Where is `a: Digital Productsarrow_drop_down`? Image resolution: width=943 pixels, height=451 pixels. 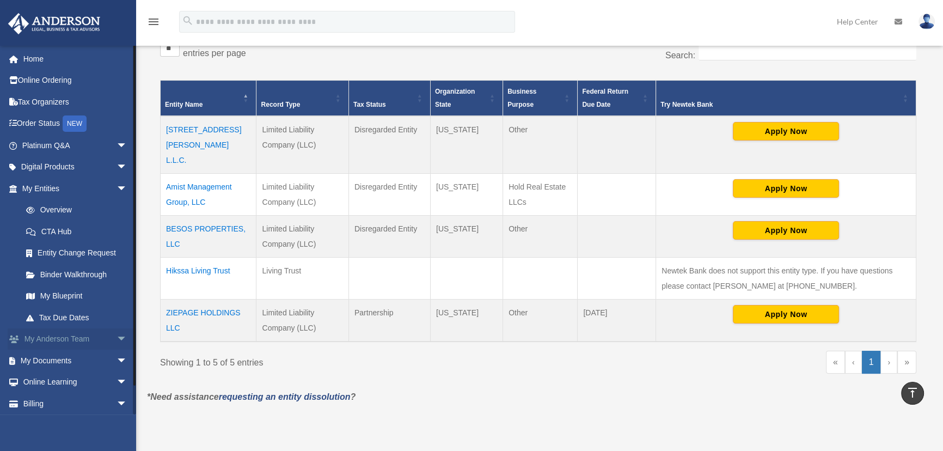
a: Digital Productsarrow_drop_down is located at coordinates (76, 167).